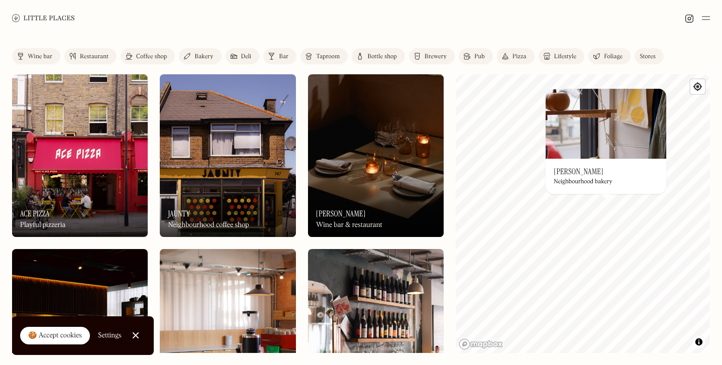  What do you see at coordinates (148, 56) in the screenshot?
I see `a: Coffee shop` at bounding box center [148, 56].